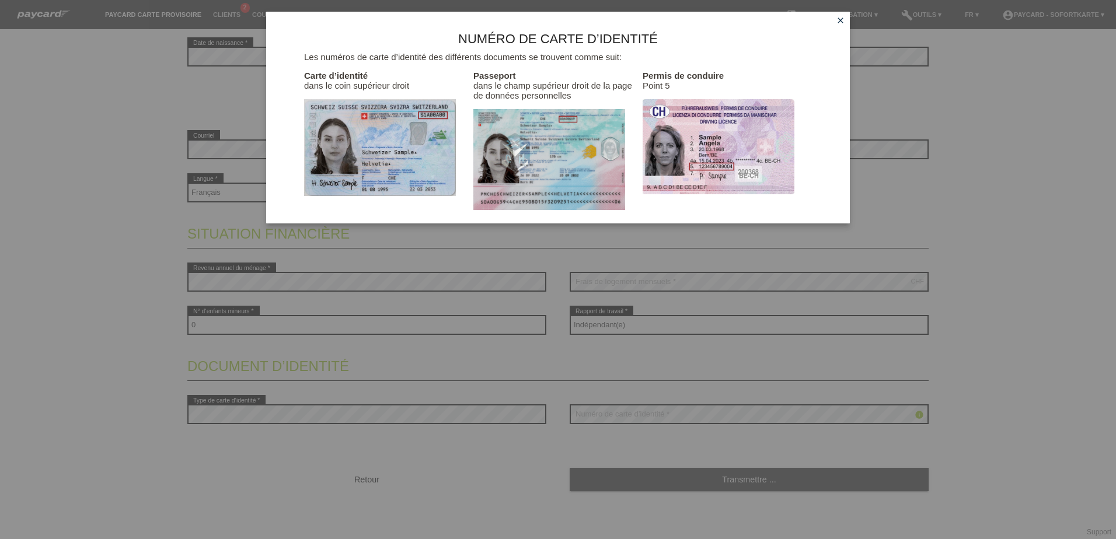 The width and height of the screenshot is (1116, 539). I want to click on a: close, so click(841, 21).